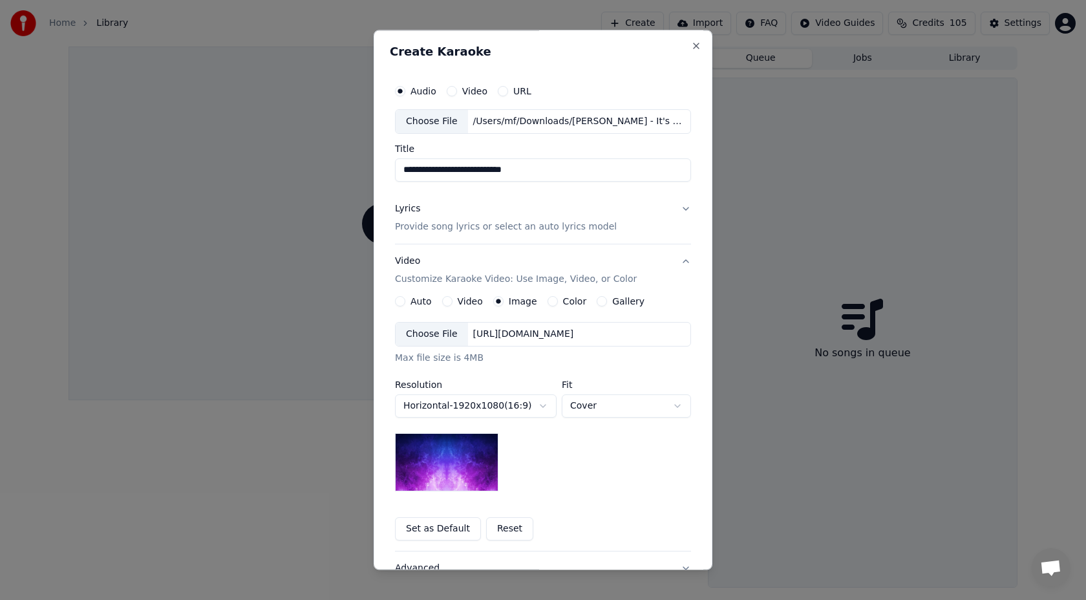 The height and width of the screenshot is (600, 1086). Describe the element at coordinates (627, 385) in the screenshot. I see `label: Fit` at that location.